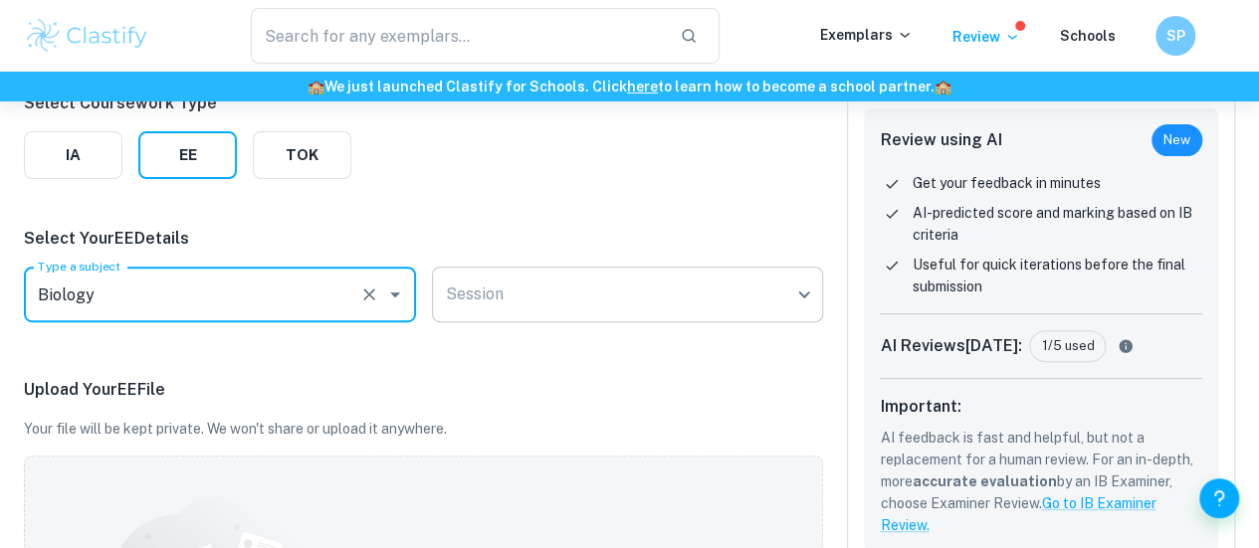  Describe the element at coordinates (1041, 482) in the screenshot. I see `p: AI feedback is fast and helpful, but not a replacement for a human review. For an in-depth, more ...` at that location.